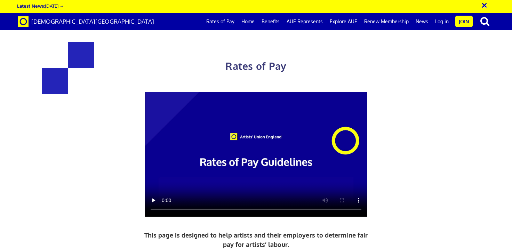  I want to click on span: Rates of Pay, so click(255, 66).